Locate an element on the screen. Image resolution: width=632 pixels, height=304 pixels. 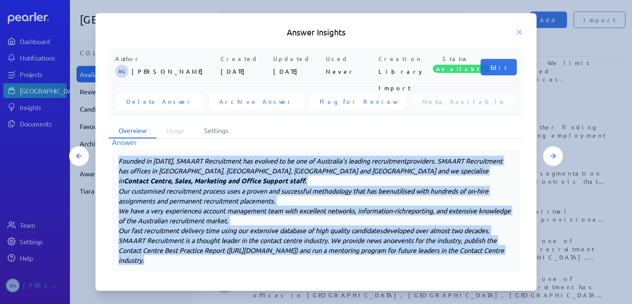
em: developed over almost two decades. is located at coordinates (436, 230).